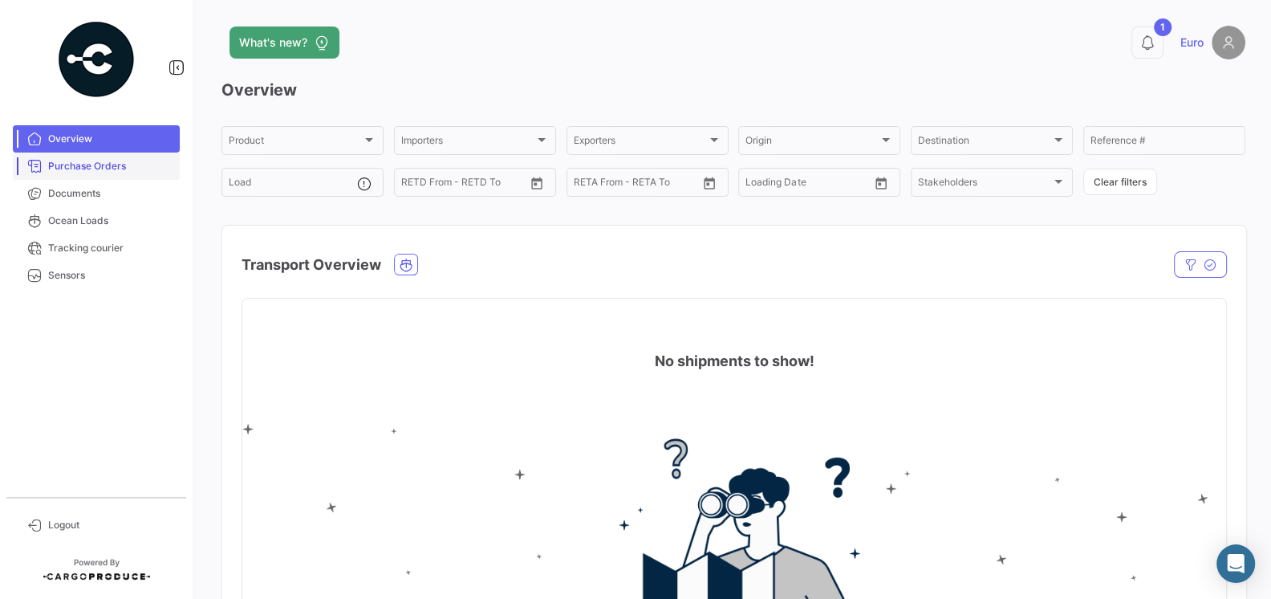 The width and height of the screenshot is (1271, 599). What do you see at coordinates (295, 143) in the screenshot?
I see `span: Product` at bounding box center [295, 143].